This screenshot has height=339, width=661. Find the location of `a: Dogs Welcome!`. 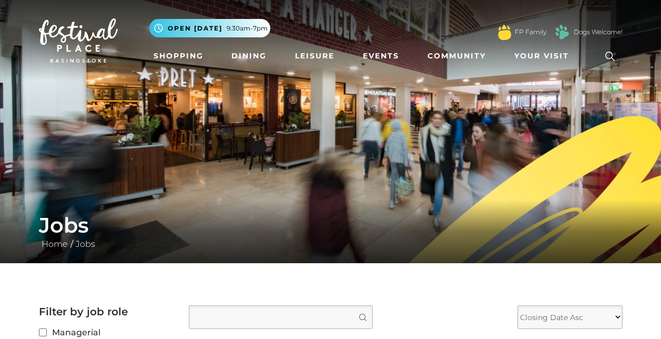

a: Dogs Welcome! is located at coordinates (598, 32).